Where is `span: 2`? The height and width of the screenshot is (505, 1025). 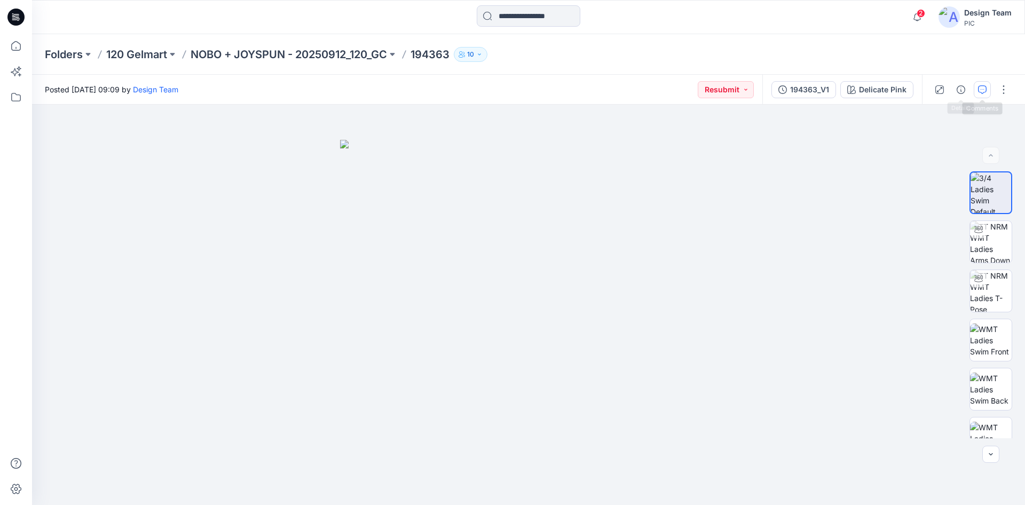 span: 2 is located at coordinates (921, 13).